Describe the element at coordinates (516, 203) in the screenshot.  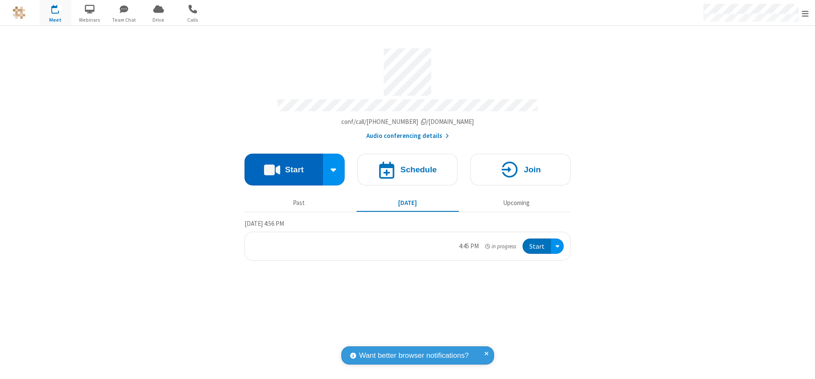
I see `button: Upcoming` at that location.